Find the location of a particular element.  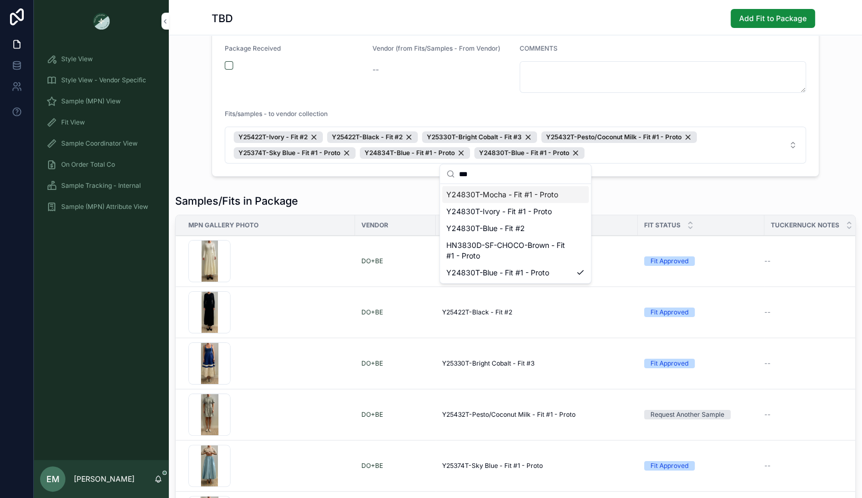

button: Unselect 1357 is located at coordinates (529, 153).